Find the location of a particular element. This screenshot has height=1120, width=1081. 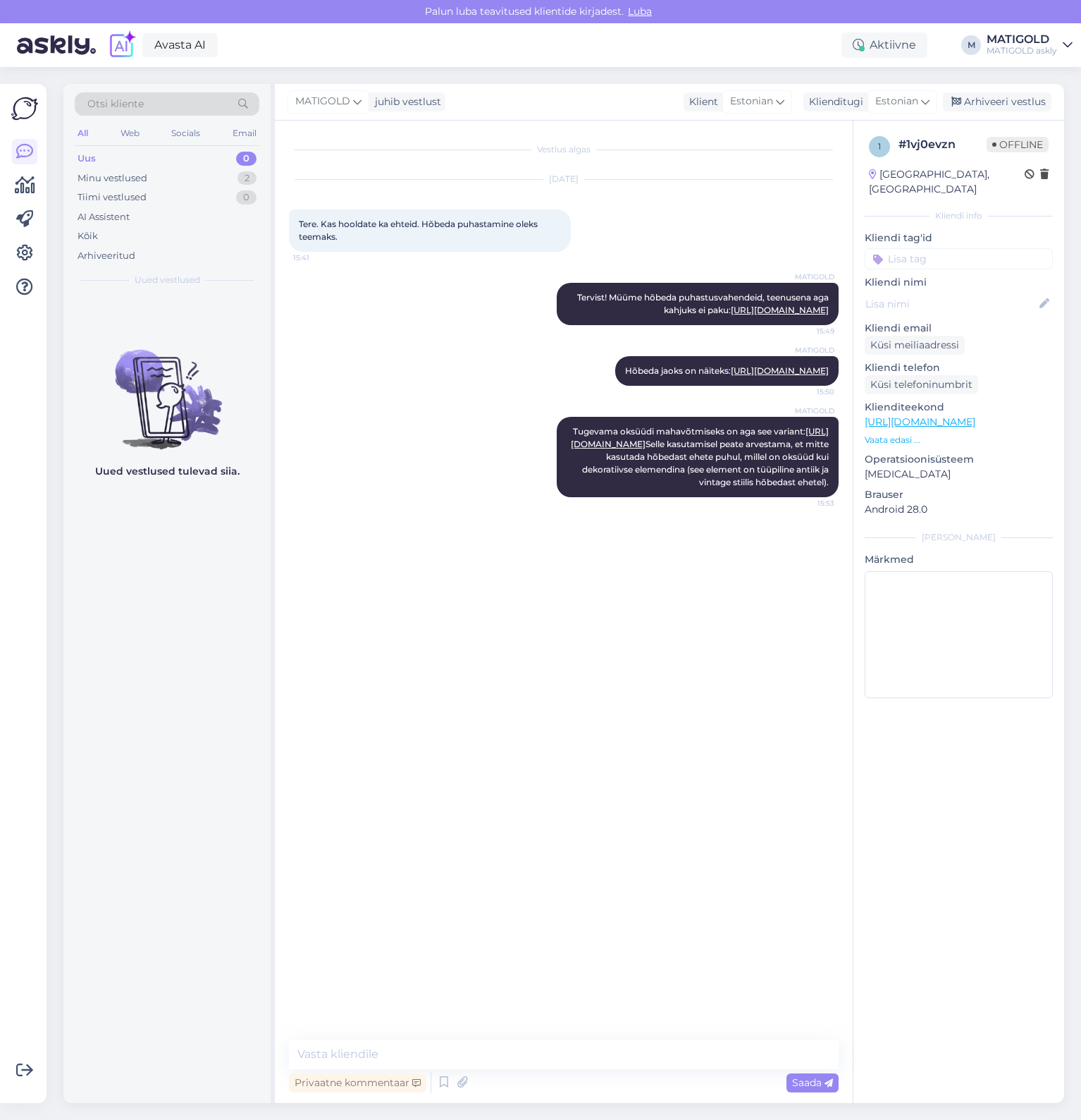

div: Klienditugi is located at coordinates (833, 101).